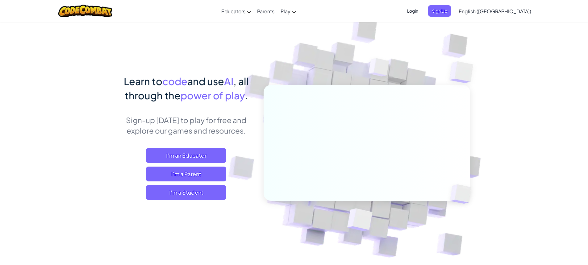  Describe the element at coordinates (286, 11) in the screenshot. I see `span: Play` at that location.